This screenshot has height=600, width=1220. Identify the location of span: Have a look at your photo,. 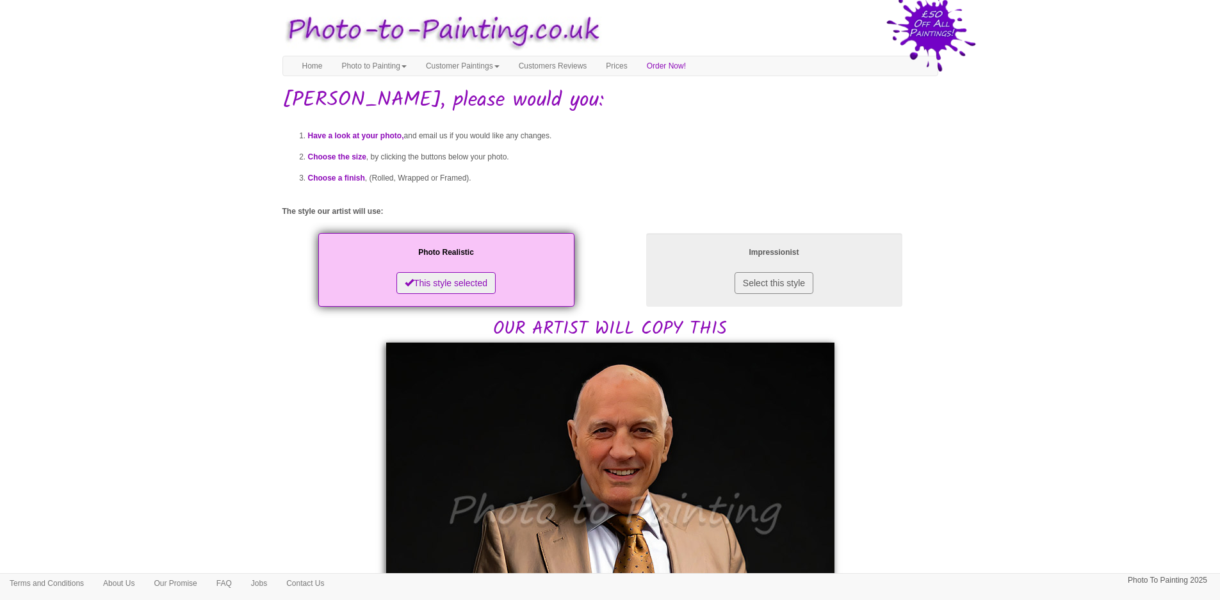
(356, 136).